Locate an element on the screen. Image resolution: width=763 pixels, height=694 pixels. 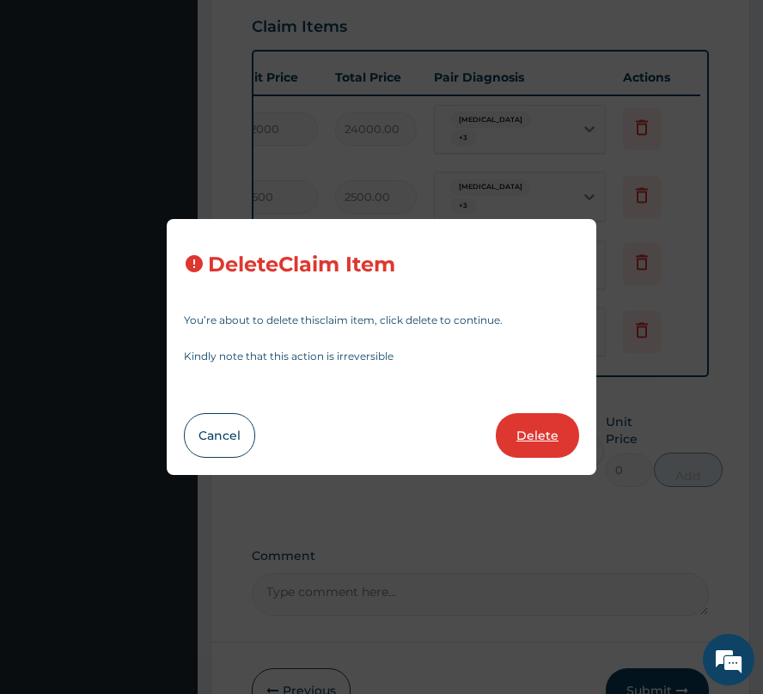
div: Minimize live chat window is located at coordinates (302, 29).